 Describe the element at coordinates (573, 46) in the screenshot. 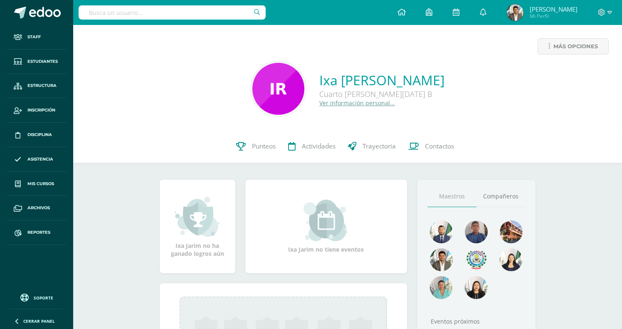

I see `a: Más opciones` at that location.